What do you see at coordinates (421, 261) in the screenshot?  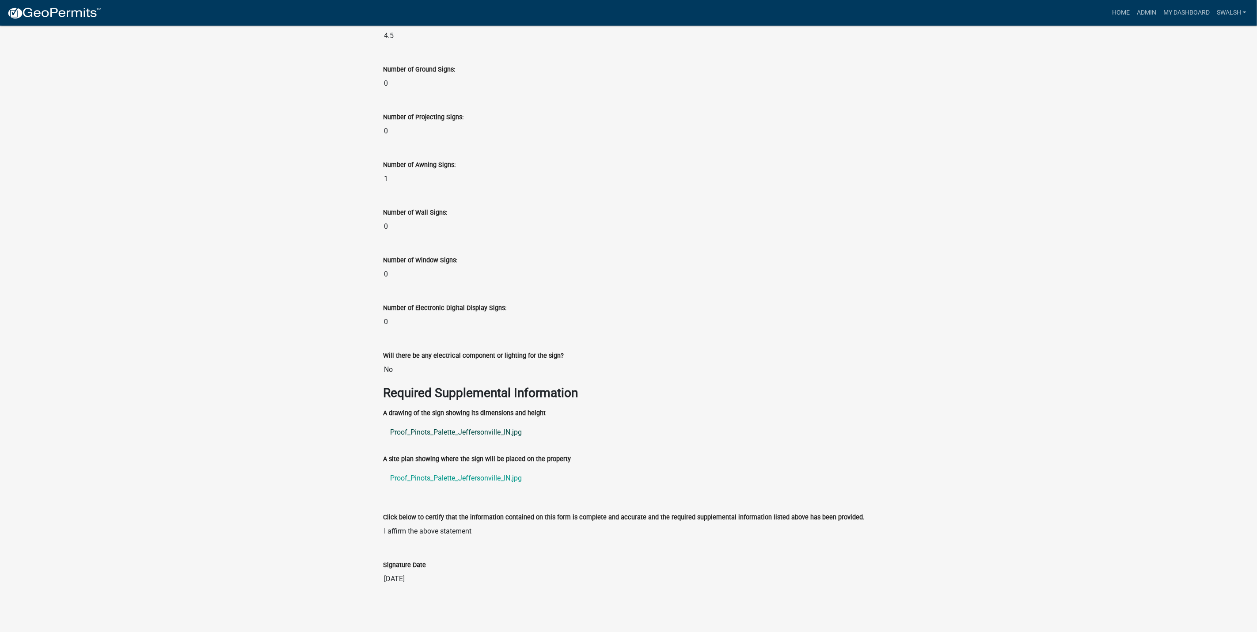 I see `label: Number of Window Signs:` at bounding box center [421, 261].